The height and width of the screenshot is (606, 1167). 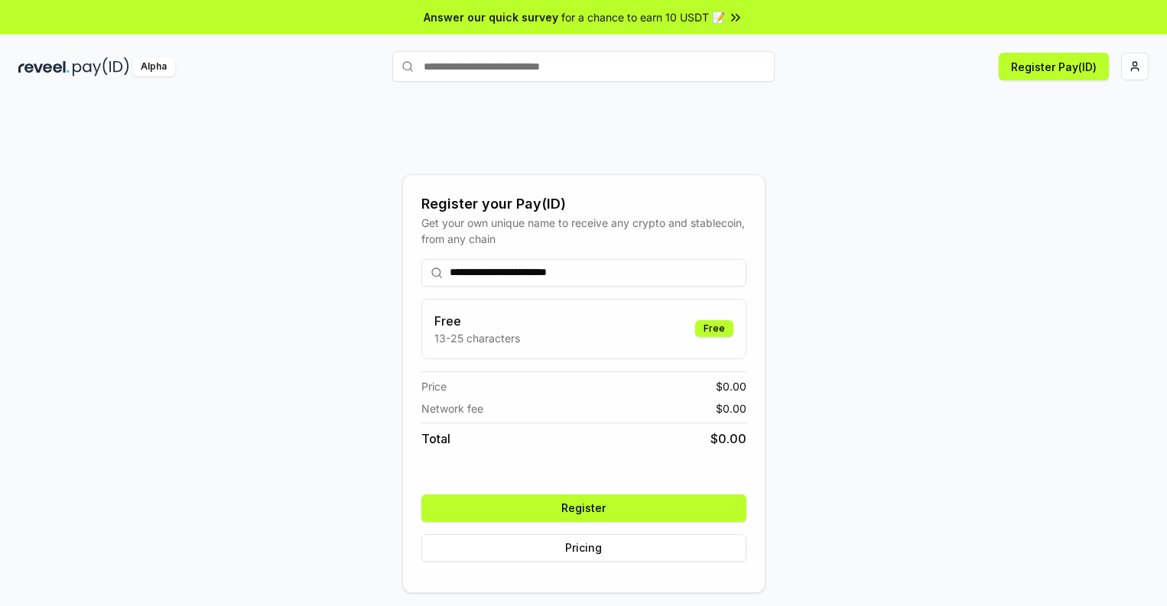 I want to click on h3: Free, so click(x=477, y=321).